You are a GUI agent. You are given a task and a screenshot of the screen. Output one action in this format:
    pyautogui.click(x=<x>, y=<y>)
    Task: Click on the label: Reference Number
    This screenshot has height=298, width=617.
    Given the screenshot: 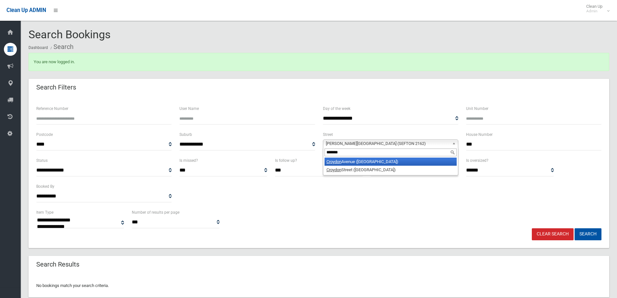 What is the action you would take?
    pyautogui.click(x=52, y=108)
    